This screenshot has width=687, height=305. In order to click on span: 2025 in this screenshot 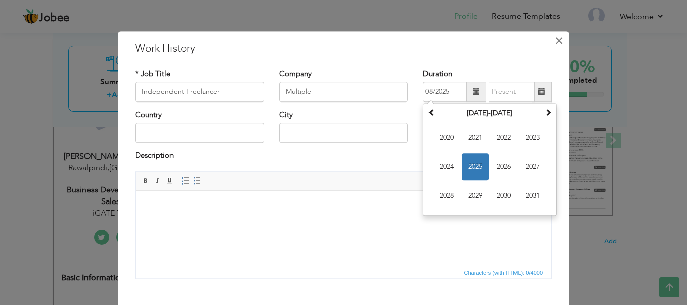, I will do `click(476, 167)`.